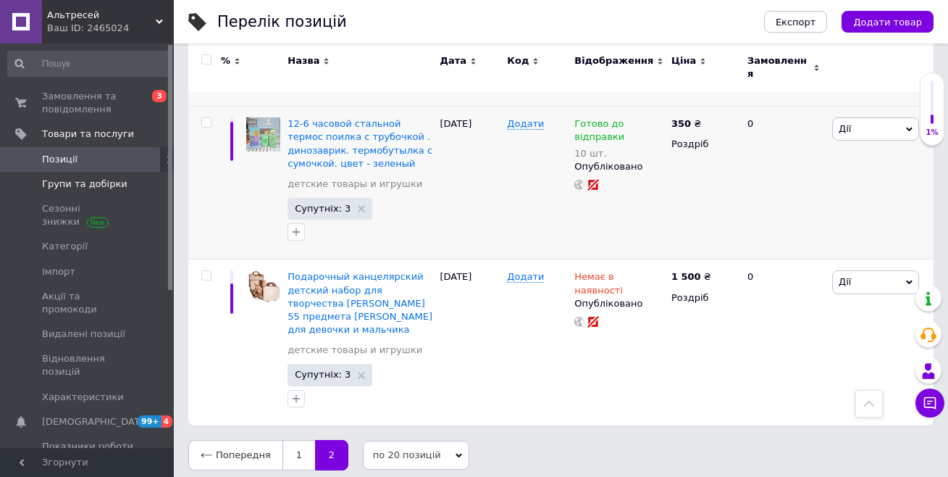  I want to click on input: Пошук, so click(89, 64).